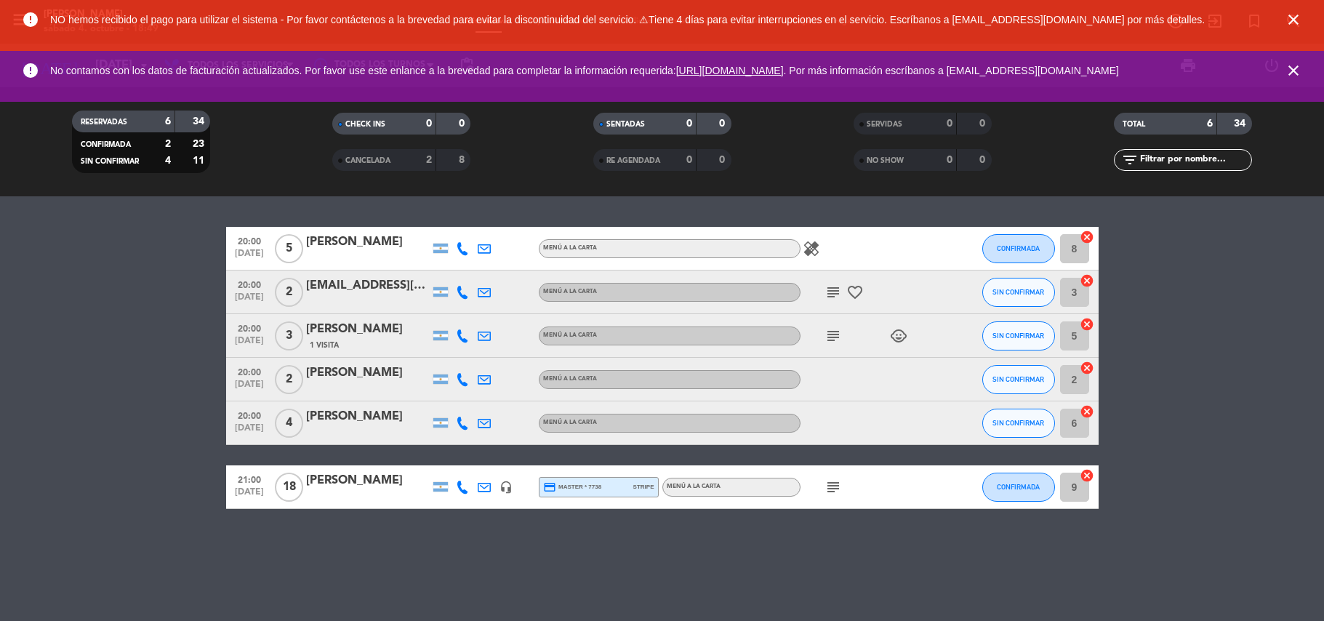 The width and height of the screenshot is (1324, 621). What do you see at coordinates (365, 124) in the screenshot?
I see `span: CHECK INS` at bounding box center [365, 124].